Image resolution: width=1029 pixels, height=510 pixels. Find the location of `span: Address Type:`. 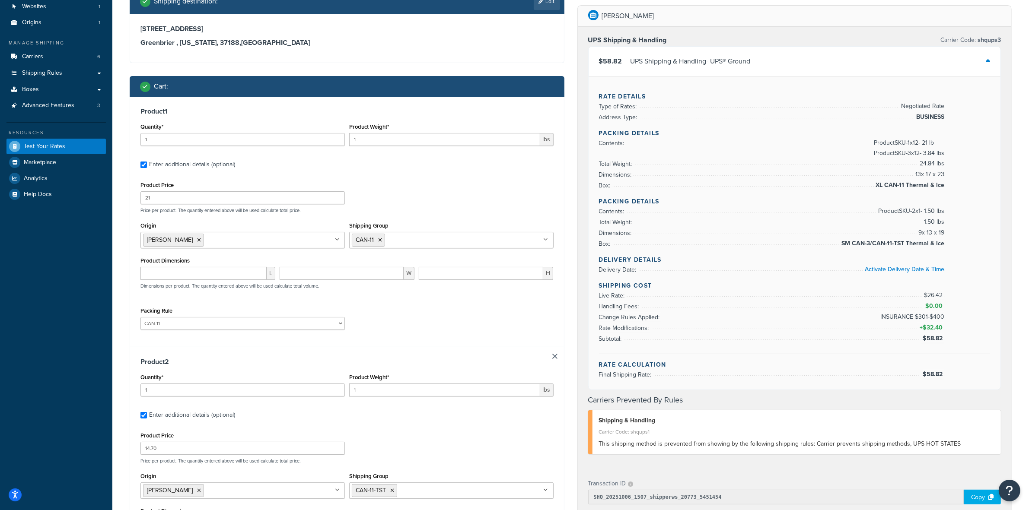

span: Address Type: is located at coordinates (619, 117).